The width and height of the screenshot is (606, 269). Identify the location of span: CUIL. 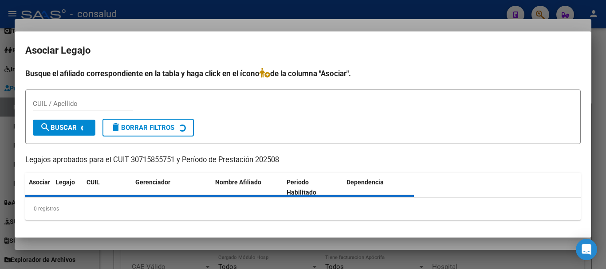
(93, 182).